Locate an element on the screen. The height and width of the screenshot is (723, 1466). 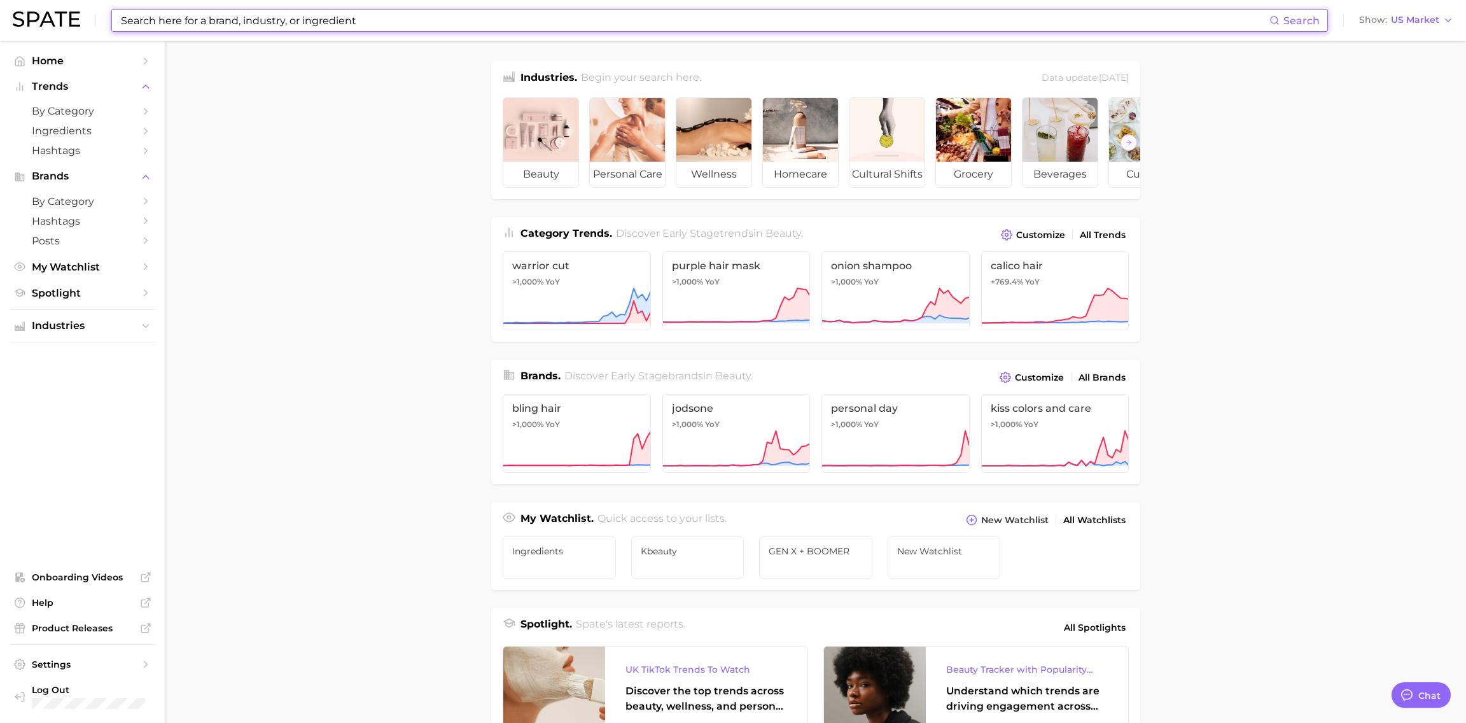
span: US Market is located at coordinates (1415, 20).